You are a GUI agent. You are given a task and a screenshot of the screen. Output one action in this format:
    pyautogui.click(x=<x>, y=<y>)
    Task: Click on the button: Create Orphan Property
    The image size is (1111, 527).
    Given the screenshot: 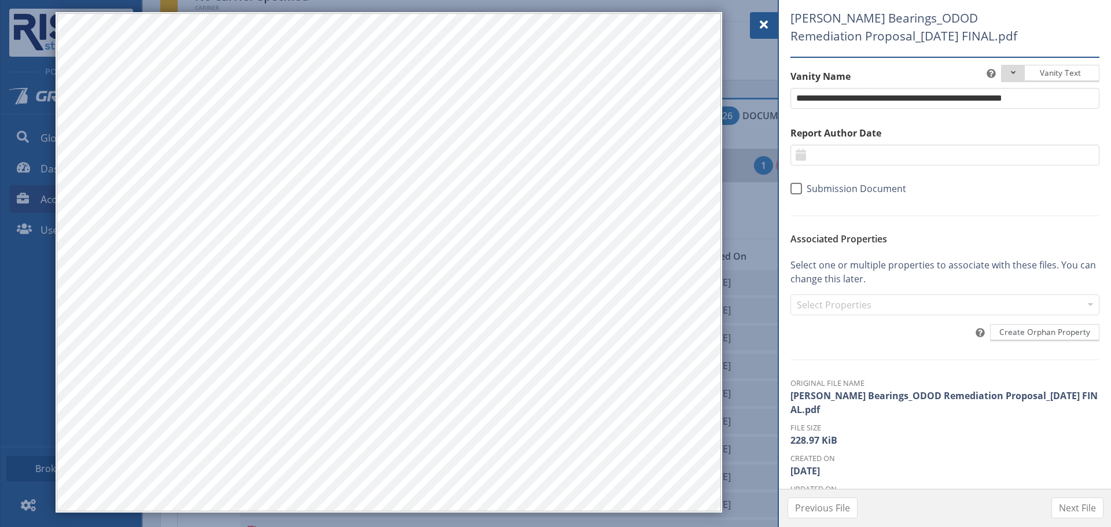 What is the action you would take?
    pyautogui.click(x=1044, y=333)
    